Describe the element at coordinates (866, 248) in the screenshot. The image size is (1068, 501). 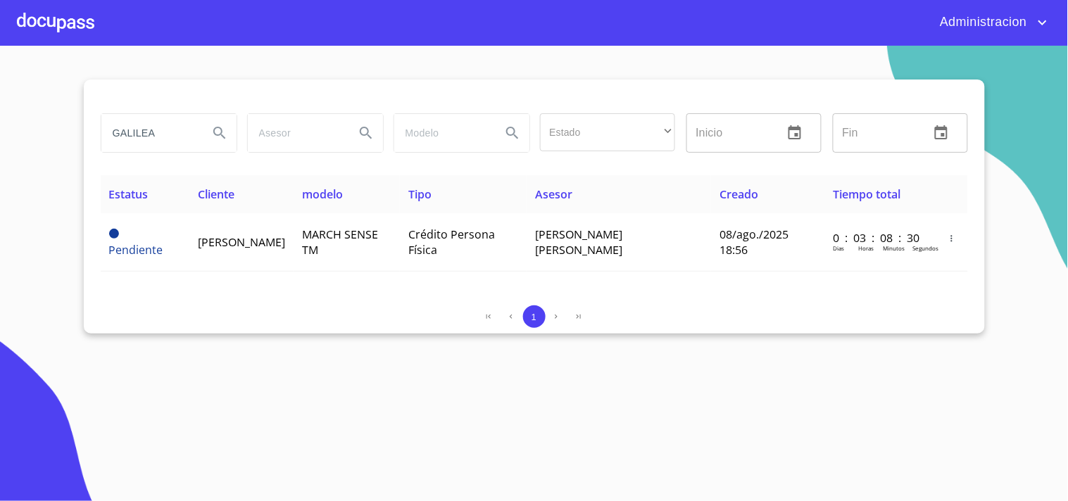
I see `p: Horas` at that location.